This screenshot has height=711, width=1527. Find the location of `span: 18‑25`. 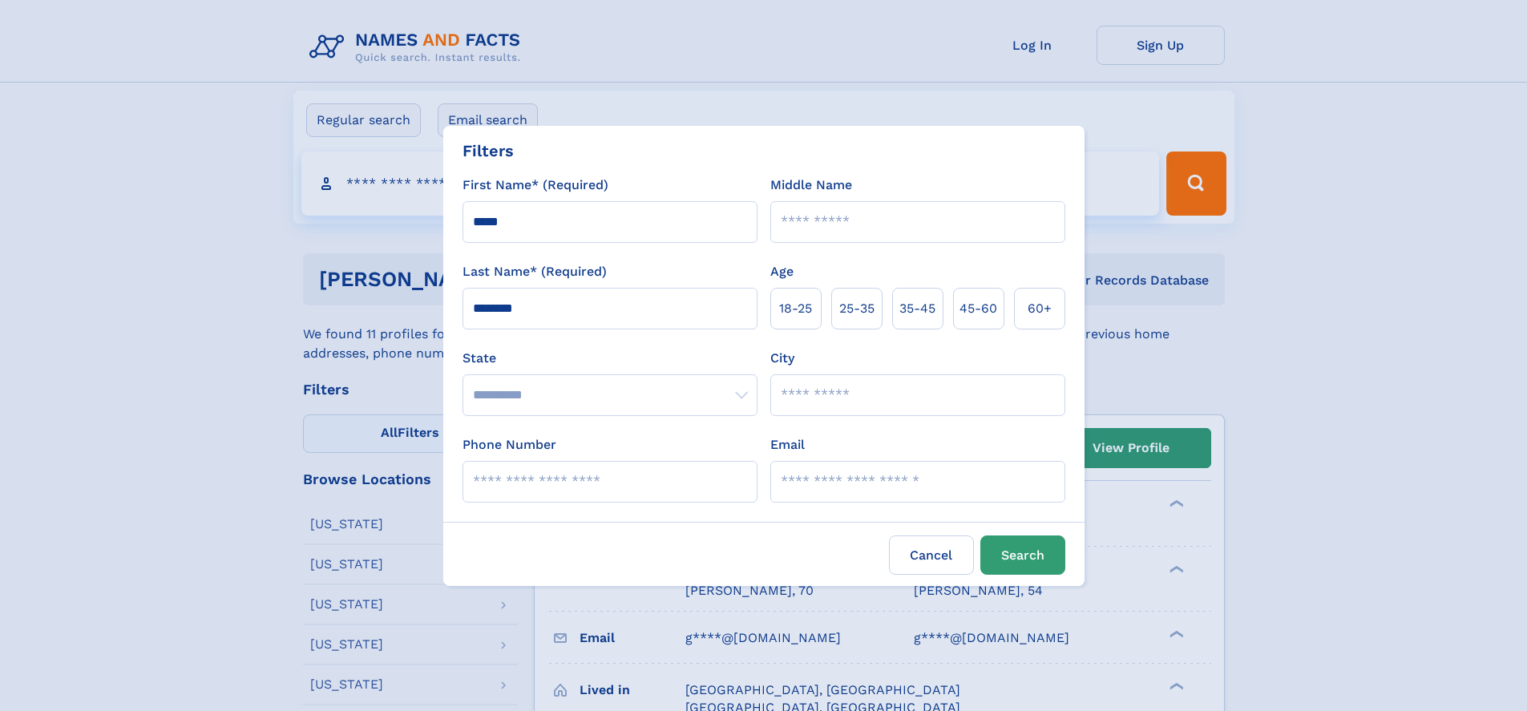

span: 18‑25 is located at coordinates (795, 309).